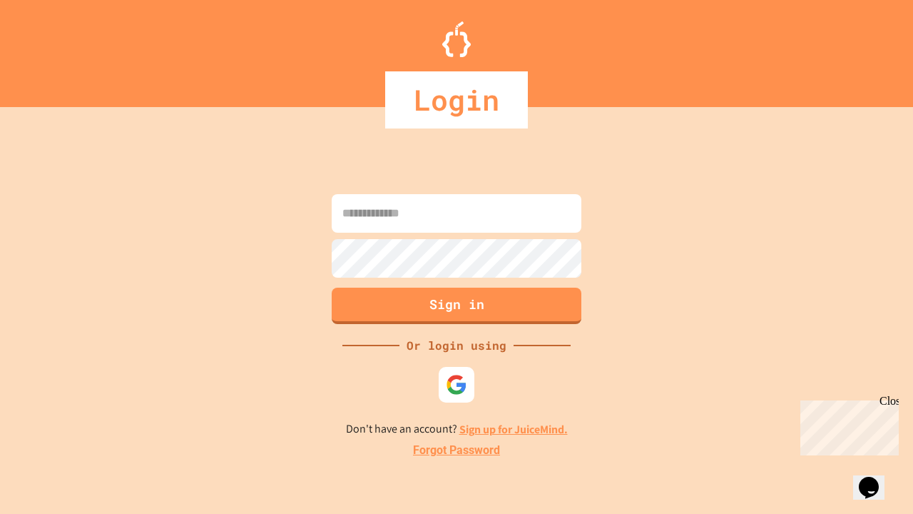  What do you see at coordinates (457, 429) in the screenshot?
I see `p: Don't have an account?` at bounding box center [457, 429].